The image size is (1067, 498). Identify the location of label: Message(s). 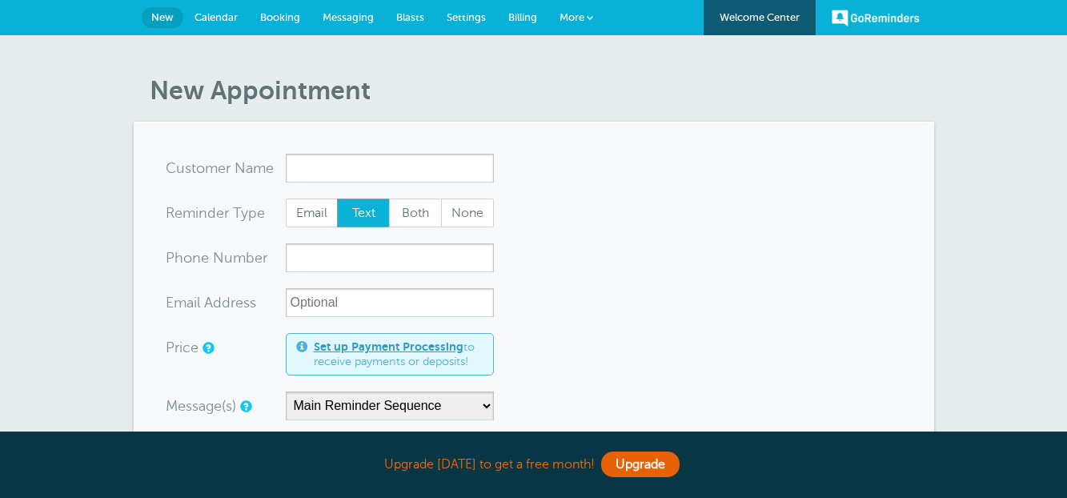
(201, 406).